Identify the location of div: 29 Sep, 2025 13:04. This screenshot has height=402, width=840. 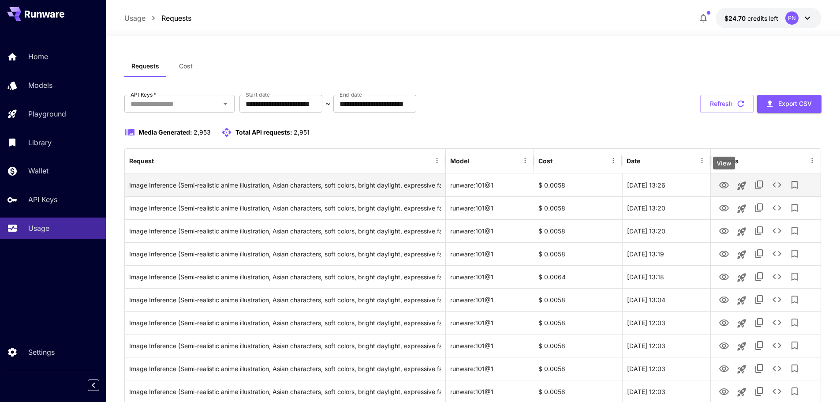
(666, 299).